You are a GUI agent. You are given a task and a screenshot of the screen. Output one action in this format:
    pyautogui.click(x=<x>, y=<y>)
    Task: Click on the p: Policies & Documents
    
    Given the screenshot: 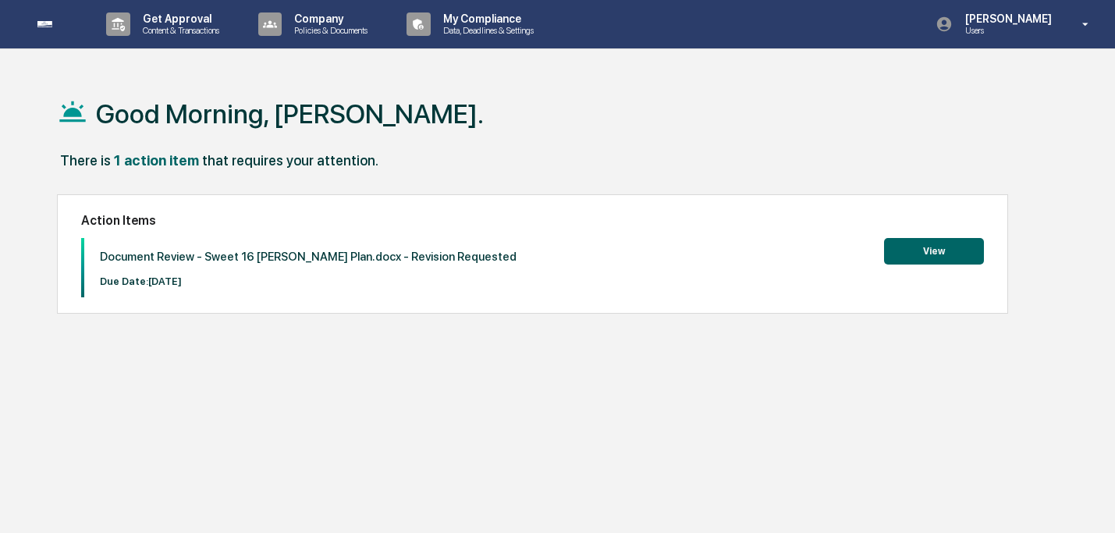 What is the action you would take?
    pyautogui.click(x=328, y=30)
    